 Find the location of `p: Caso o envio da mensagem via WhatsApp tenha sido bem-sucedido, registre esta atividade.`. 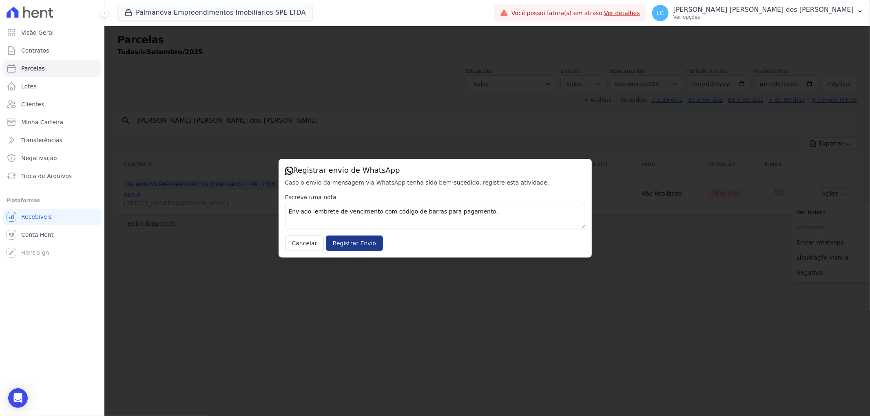

p: Caso o envio da mensagem via WhatsApp tenha sido bem-sucedido, registre esta atividade. is located at coordinates (435, 183).